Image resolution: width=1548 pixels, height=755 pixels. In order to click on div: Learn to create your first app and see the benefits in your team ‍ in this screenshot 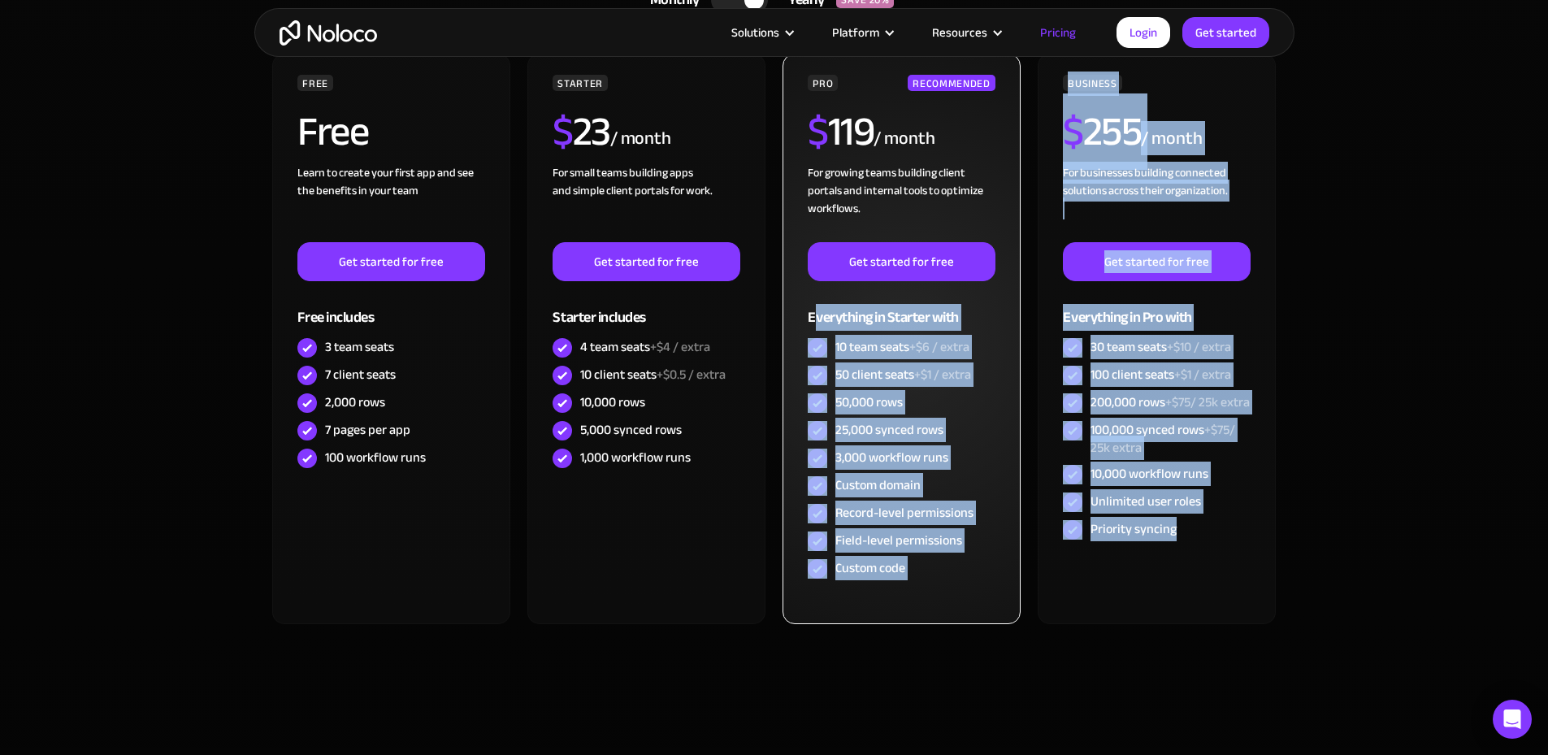, I will do `click(391, 203)`.